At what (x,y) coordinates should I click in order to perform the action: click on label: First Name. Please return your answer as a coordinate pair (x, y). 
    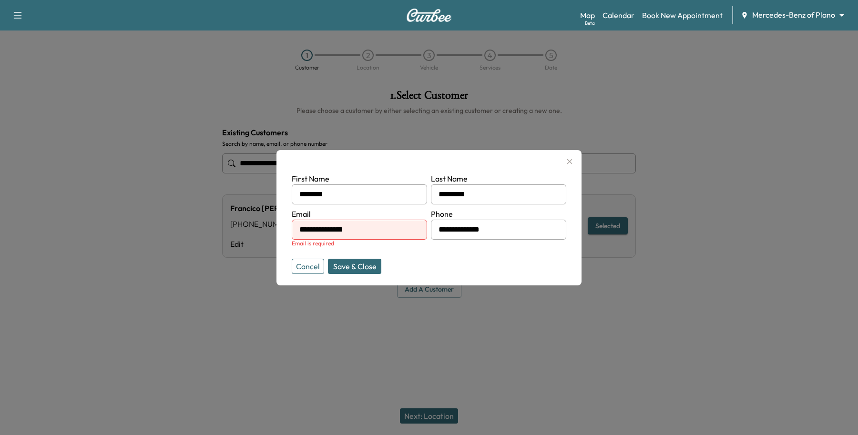
    Looking at the image, I should click on (310, 179).